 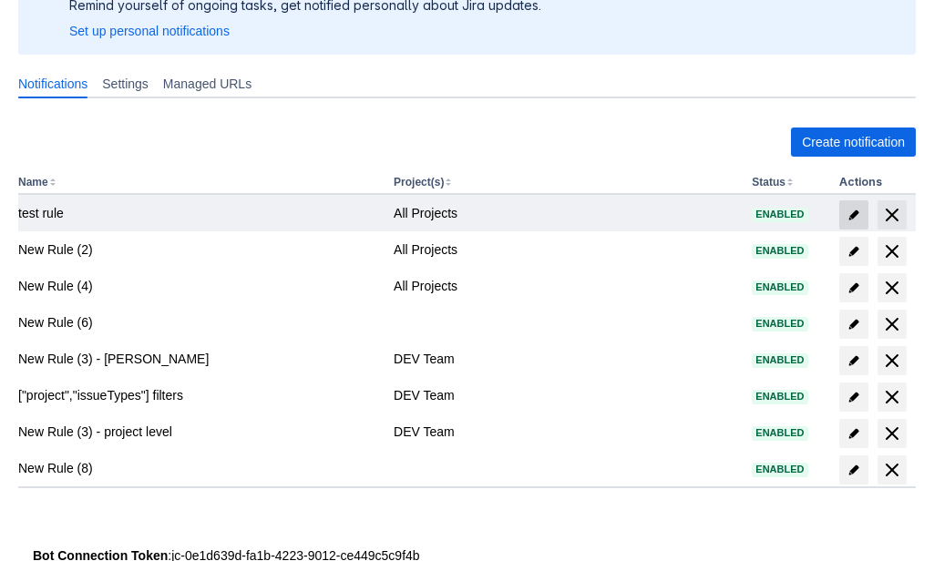 What do you see at coordinates (418, 182) in the screenshot?
I see `button: Project(s)` at bounding box center [418, 182].